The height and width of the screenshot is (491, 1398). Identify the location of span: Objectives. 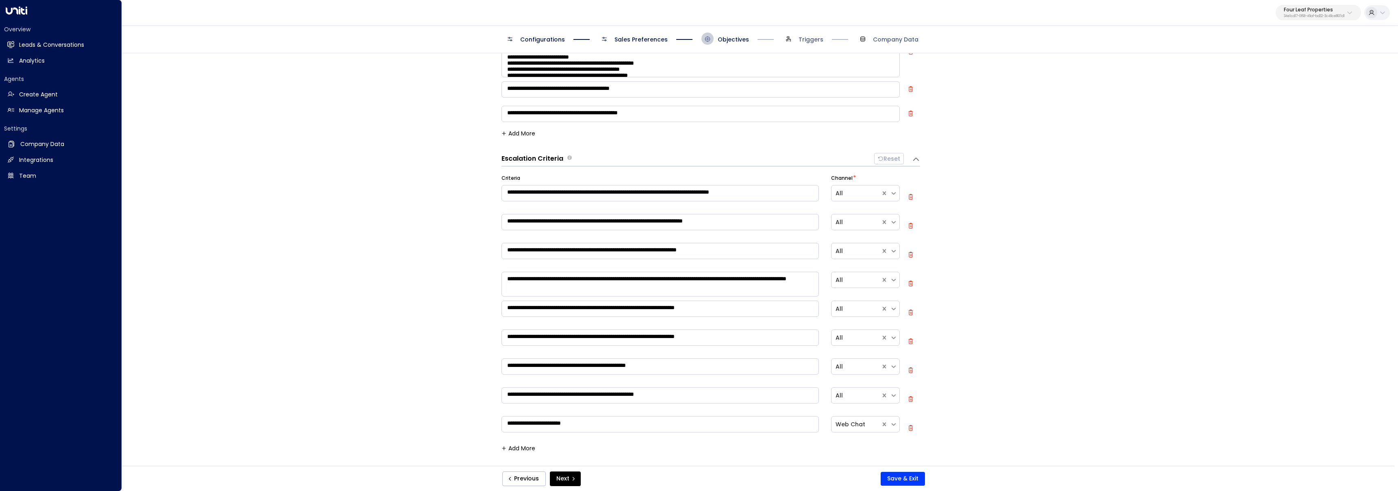
(733, 39).